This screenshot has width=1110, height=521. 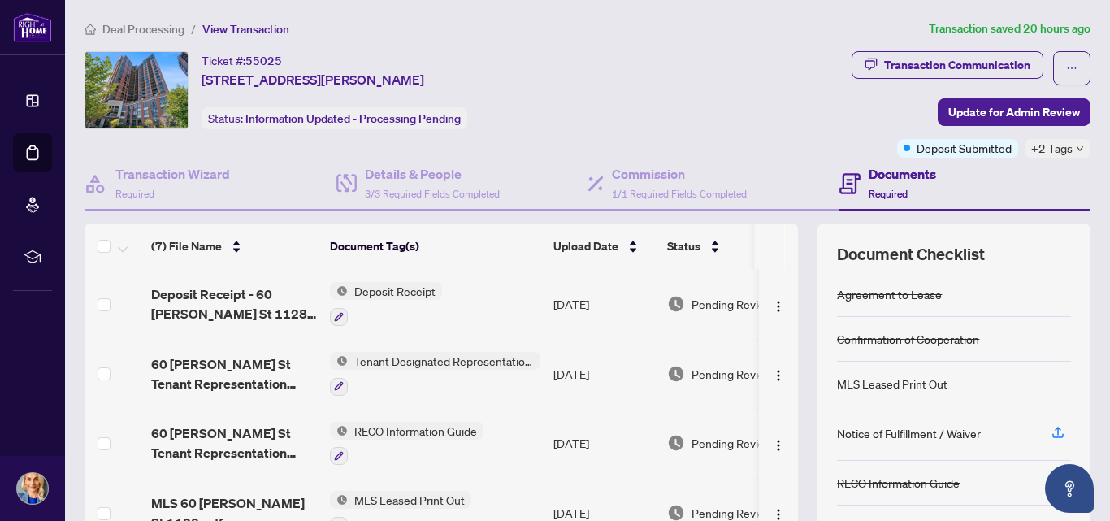 I want to click on span: View Transaction, so click(x=245, y=29).